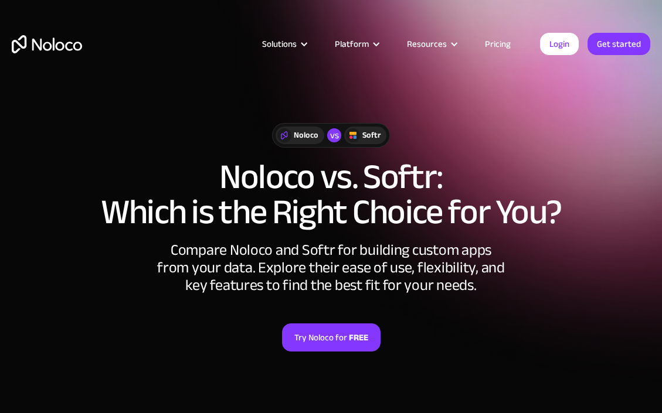 This screenshot has height=413, width=662. Describe the element at coordinates (498, 44) in the screenshot. I see `a: Pricing` at that location.